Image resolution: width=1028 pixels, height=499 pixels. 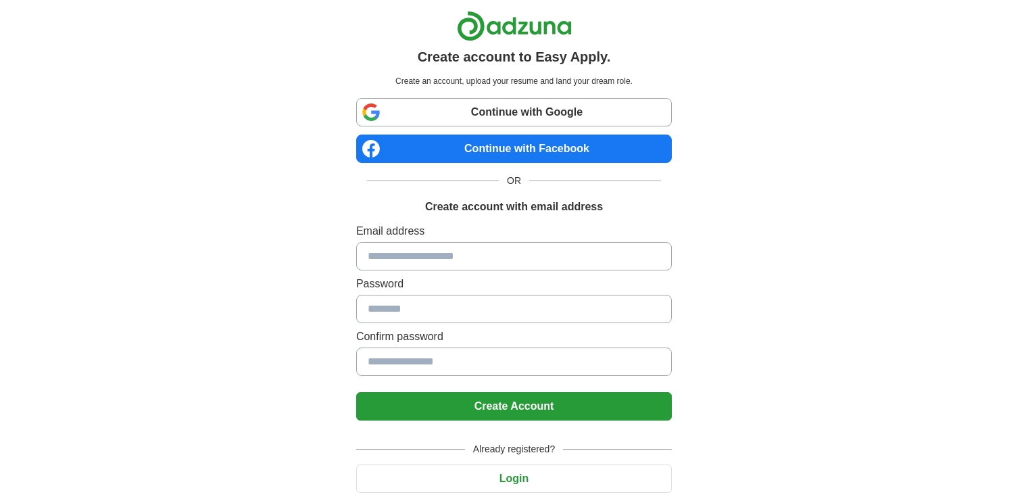 What do you see at coordinates (515, 26) in the screenshot?
I see `img: Adzuna logo` at bounding box center [515, 26].